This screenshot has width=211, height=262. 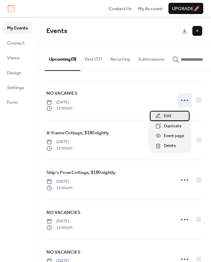 I want to click on span: Views, so click(x=13, y=58).